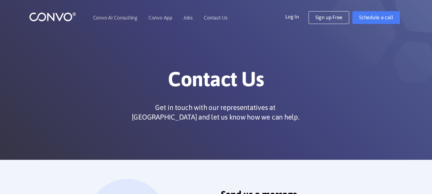 The image size is (432, 194). Describe the element at coordinates (160, 18) in the screenshot. I see `a: Convo App` at that location.